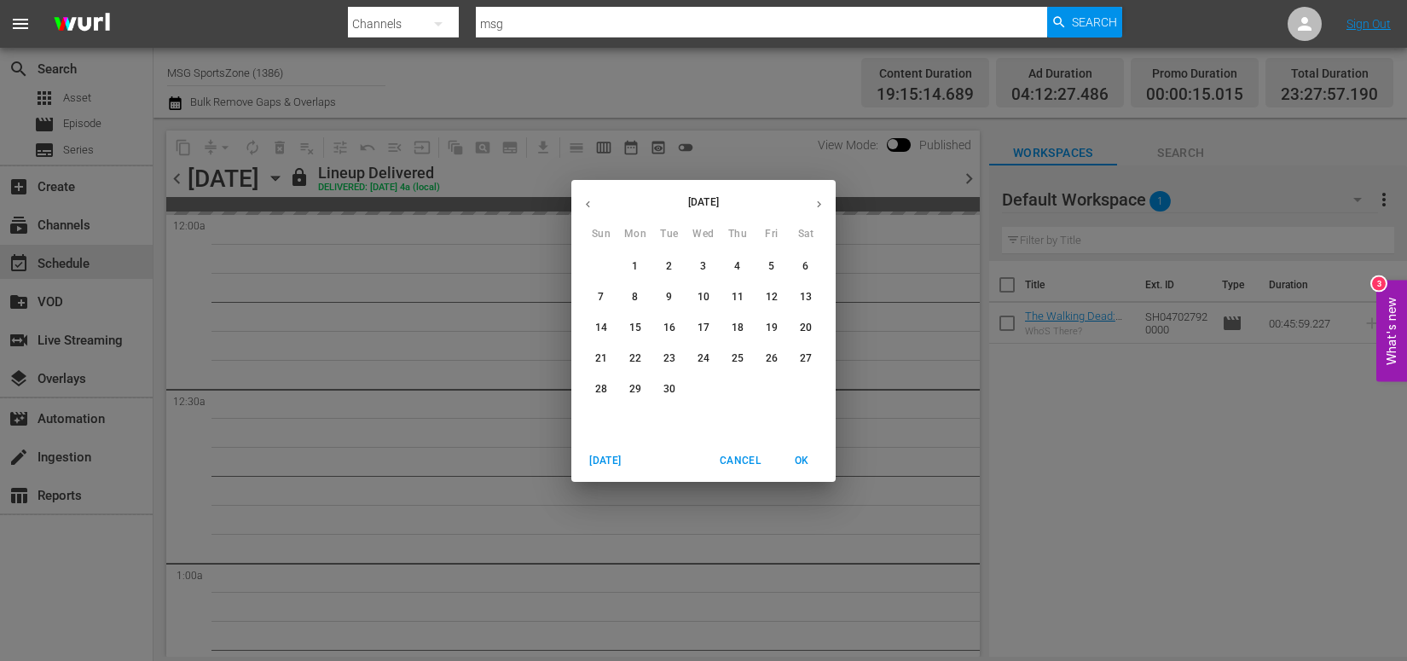 This screenshot has width=1407, height=661. I want to click on span: OK, so click(802, 461).